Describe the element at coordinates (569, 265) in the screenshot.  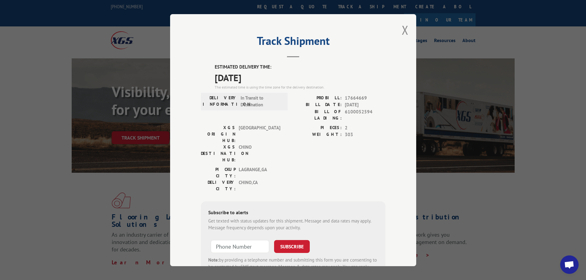
I see `div: Open chat` at that location.